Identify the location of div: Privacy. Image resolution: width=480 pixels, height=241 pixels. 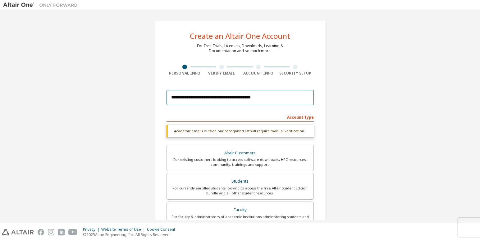
(92, 230).